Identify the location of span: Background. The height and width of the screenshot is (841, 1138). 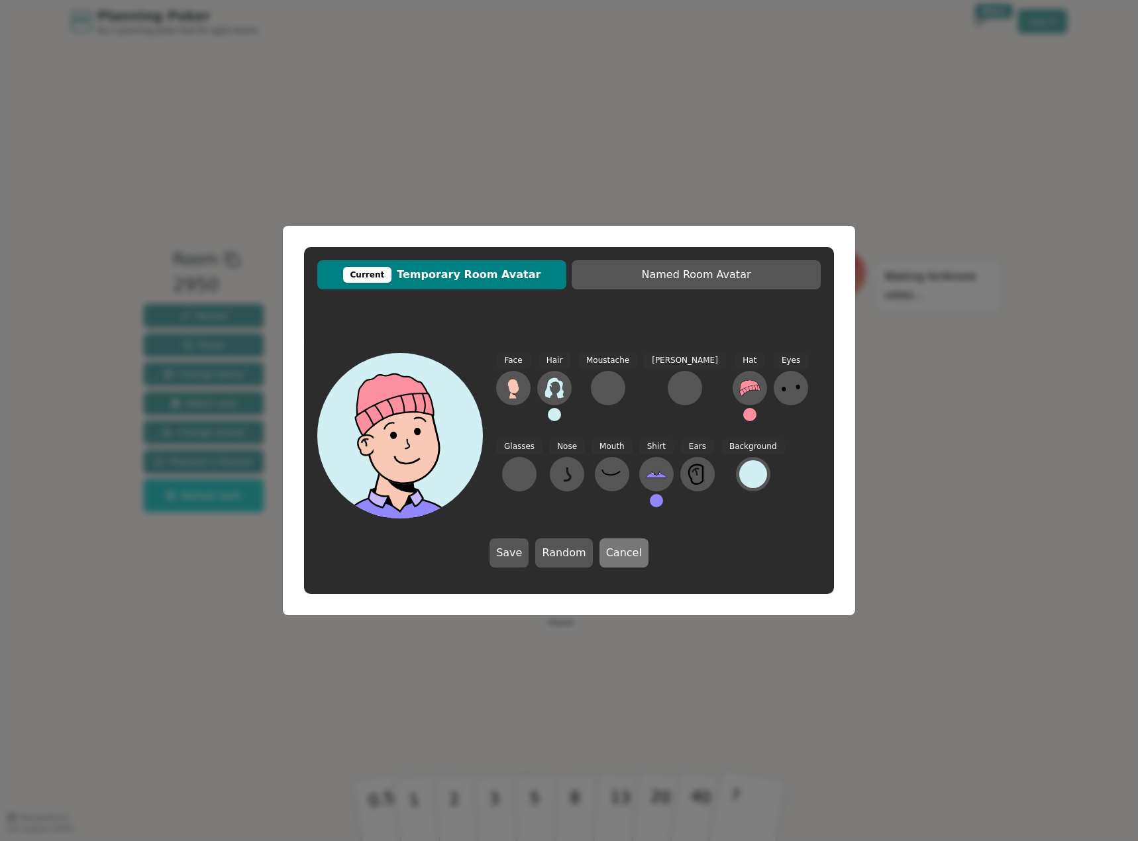
(753, 447).